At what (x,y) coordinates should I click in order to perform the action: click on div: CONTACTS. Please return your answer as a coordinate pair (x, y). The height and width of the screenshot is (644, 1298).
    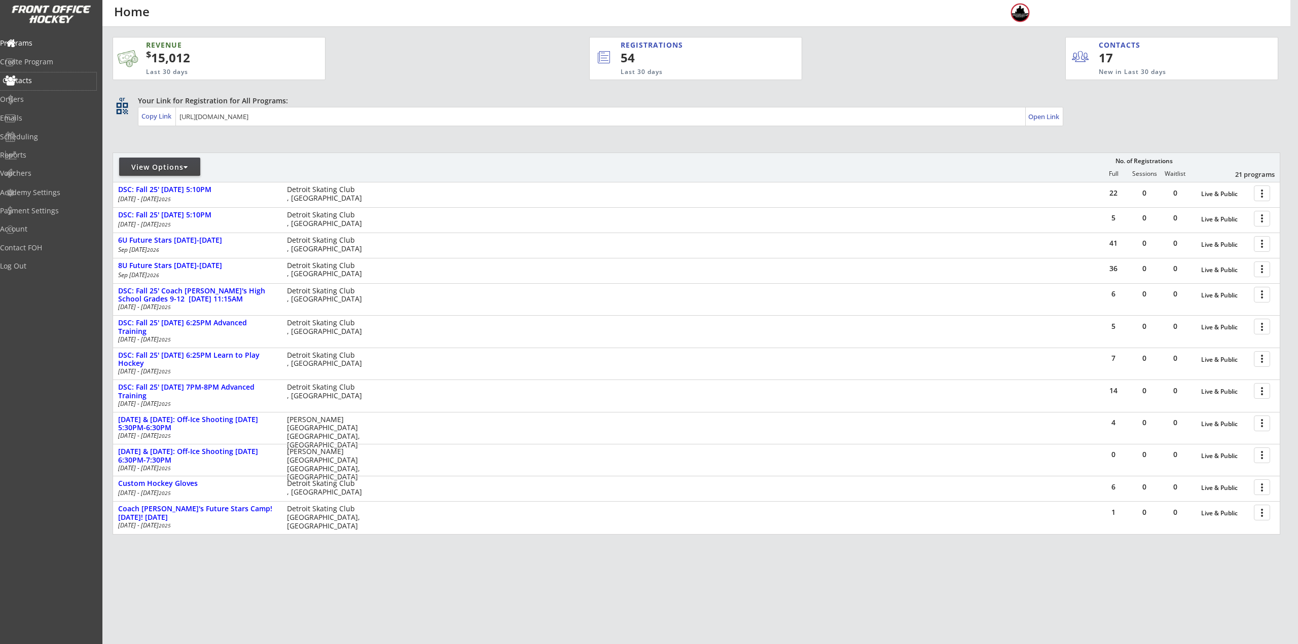
    Looking at the image, I should click on (1121, 45).